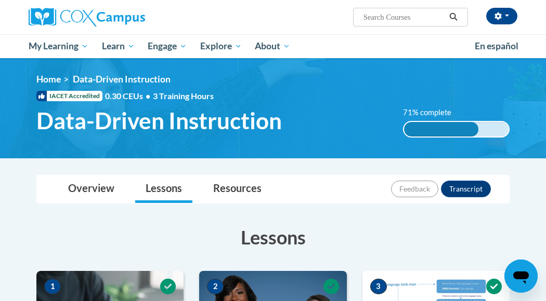 The image size is (546, 301). What do you see at coordinates (58, 46) in the screenshot?
I see `span: My Learning` at bounding box center [58, 46].